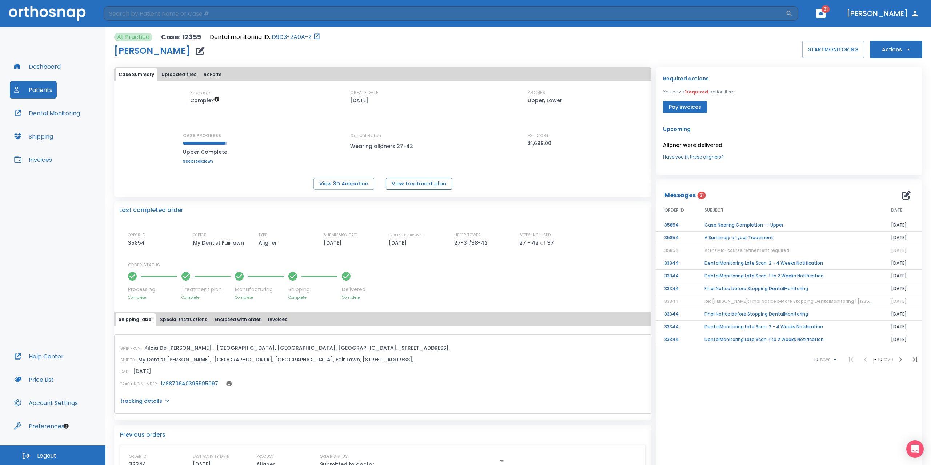  I want to click on p: Delivered, so click(354, 290).